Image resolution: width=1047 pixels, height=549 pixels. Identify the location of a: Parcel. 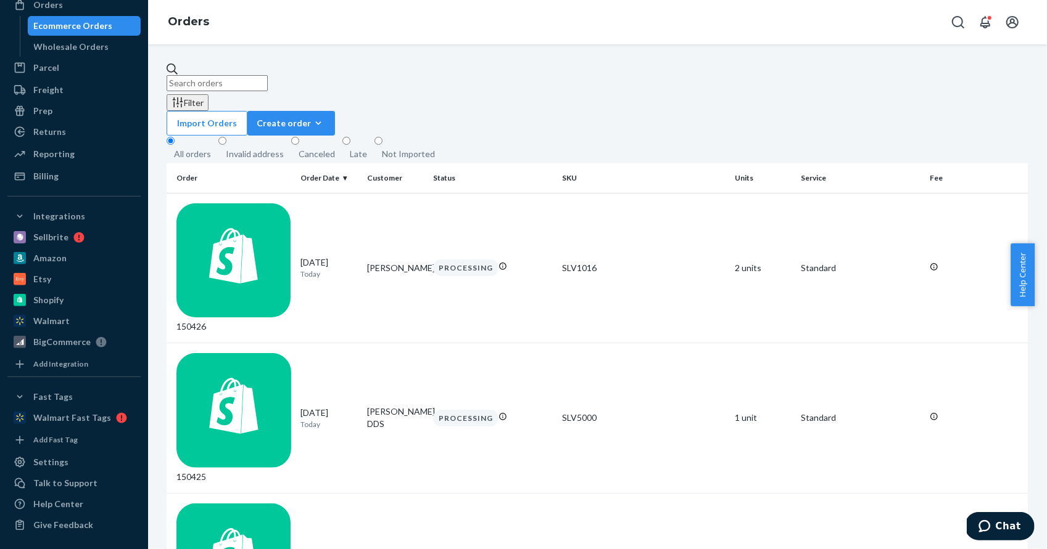
(74, 68).